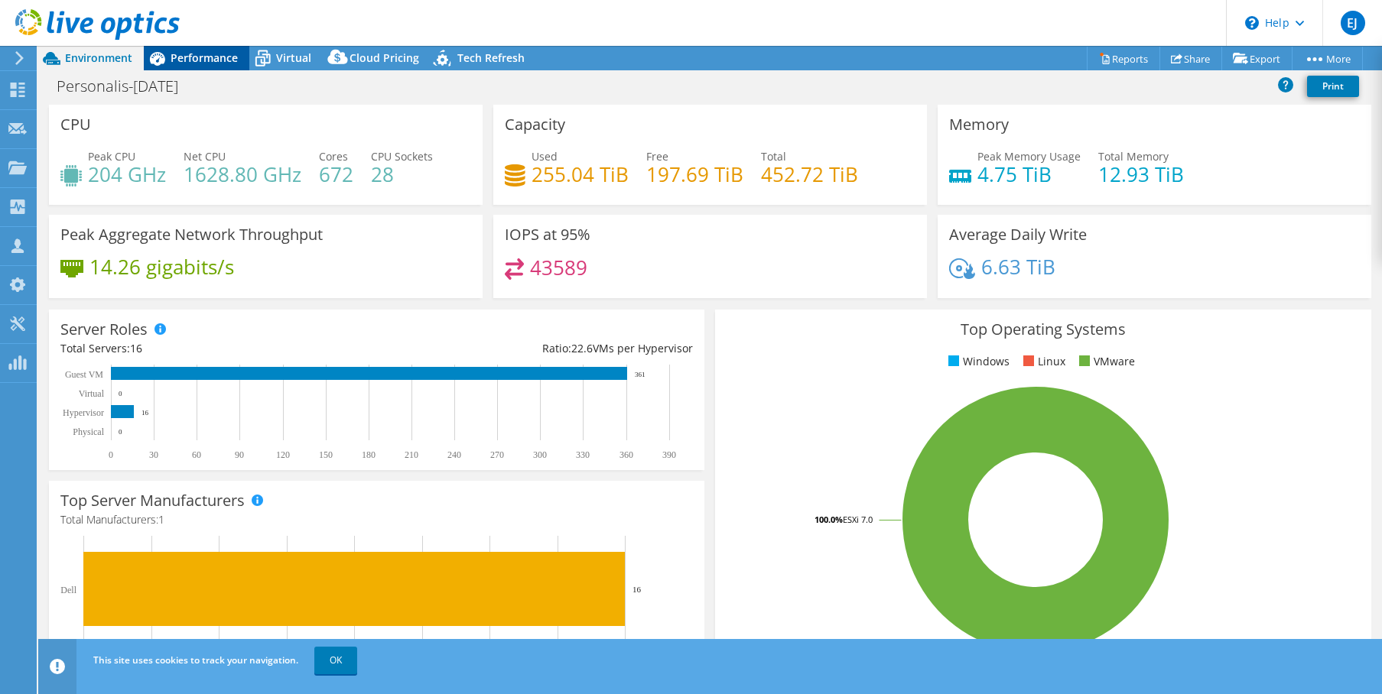 This screenshot has width=1382, height=694. I want to click on h4: 204 GHz, so click(127, 174).